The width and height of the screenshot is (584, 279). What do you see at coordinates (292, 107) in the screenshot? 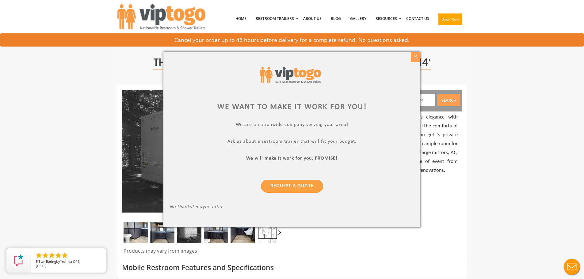
I see `div: We want to make it work for you!` at bounding box center [292, 107].